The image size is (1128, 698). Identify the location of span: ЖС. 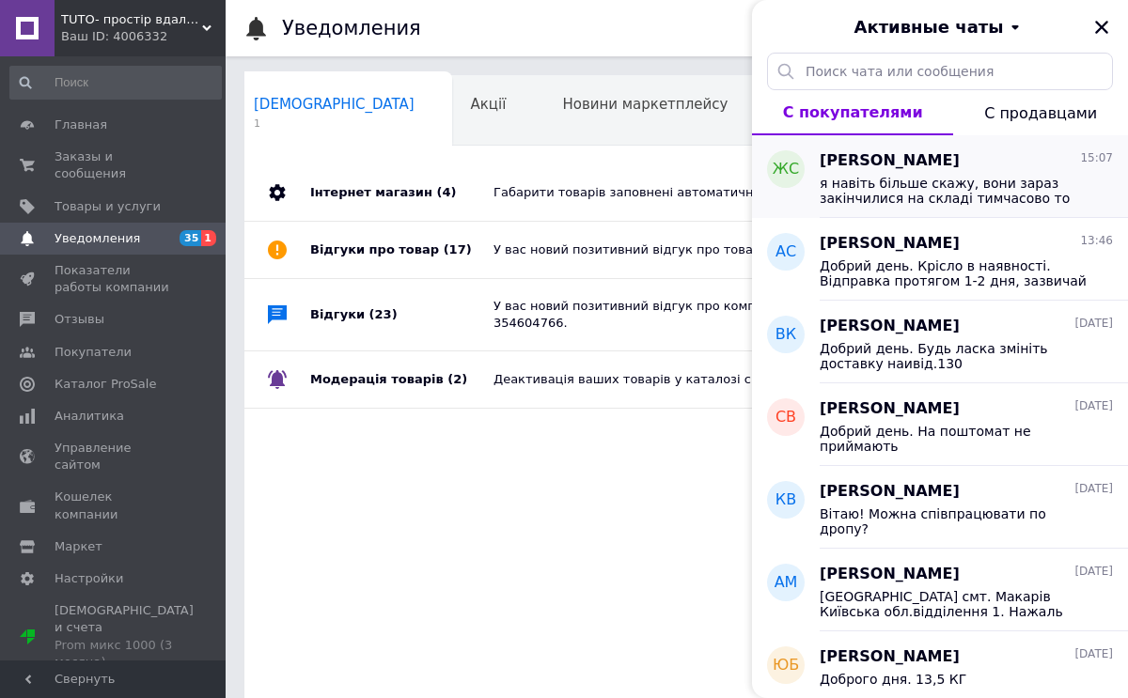
(786, 169).